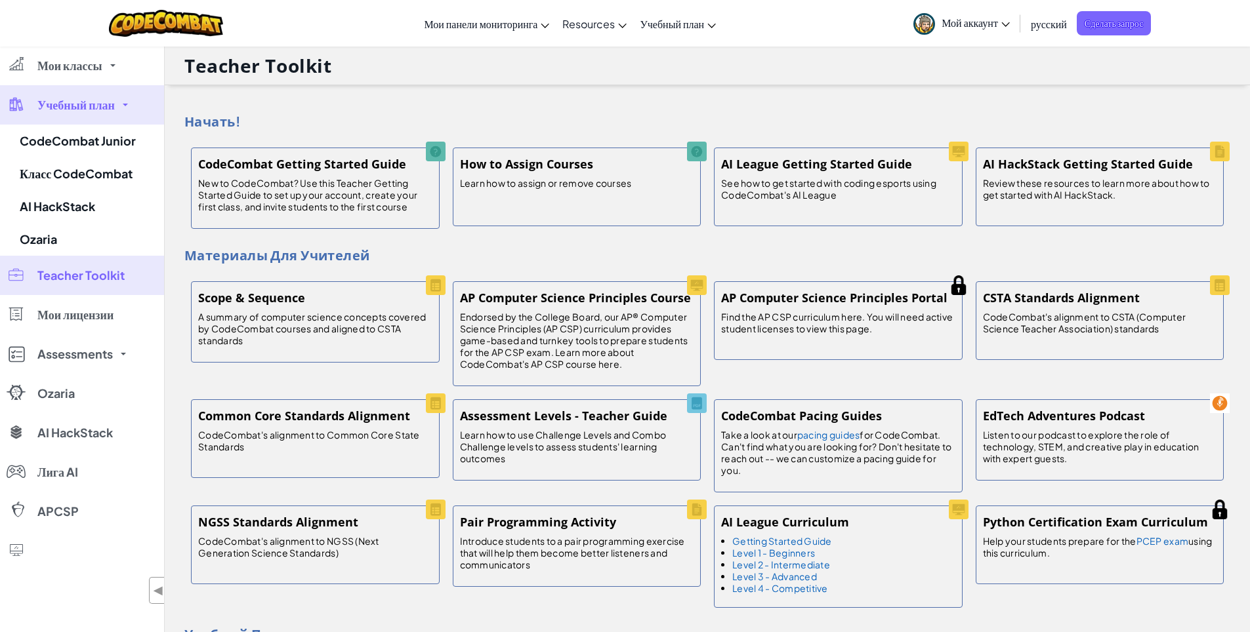 The width and height of the screenshot is (1250, 632). Describe the element at coordinates (577, 553) in the screenshot. I see `p: Introduce students to a pair programming exercise that will help them become better listeners and...` at that location.